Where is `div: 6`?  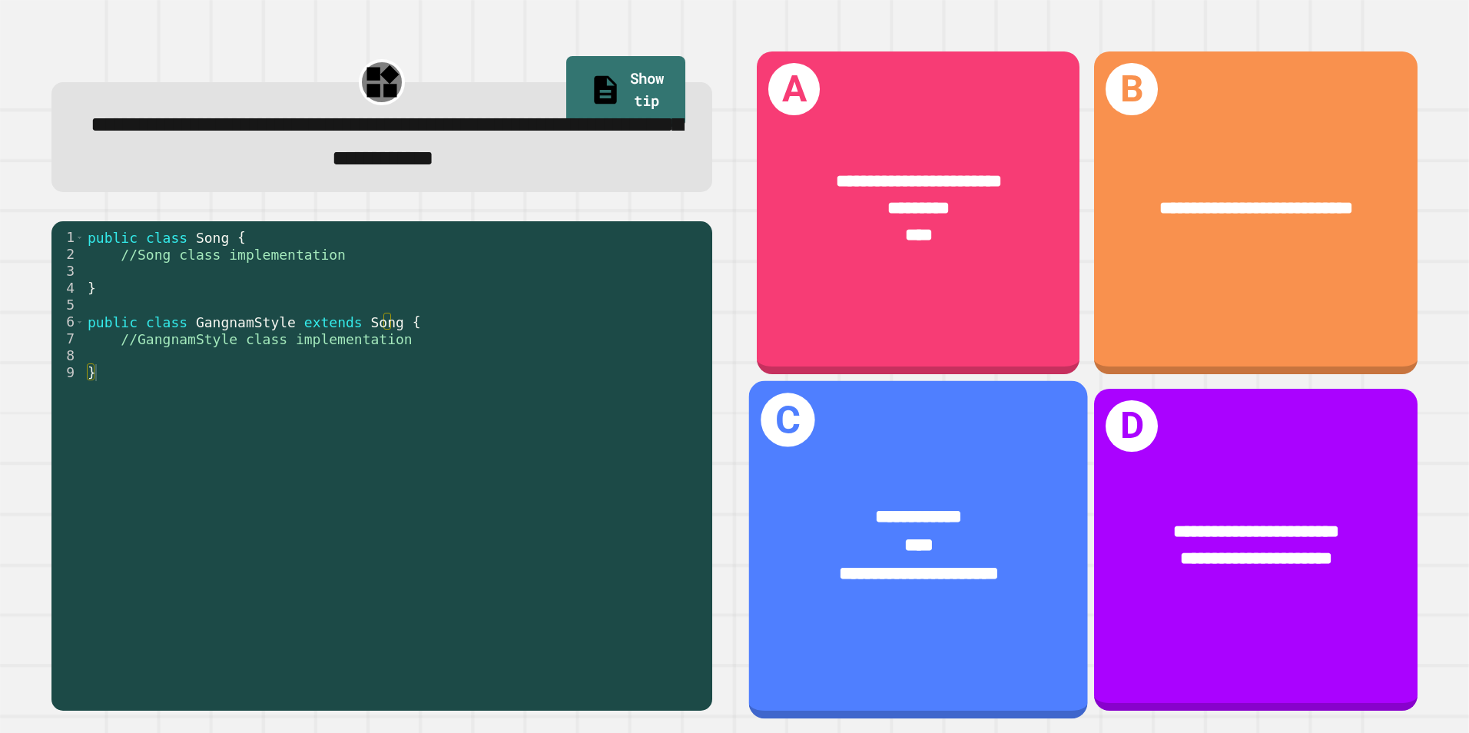 div: 6 is located at coordinates (68, 322).